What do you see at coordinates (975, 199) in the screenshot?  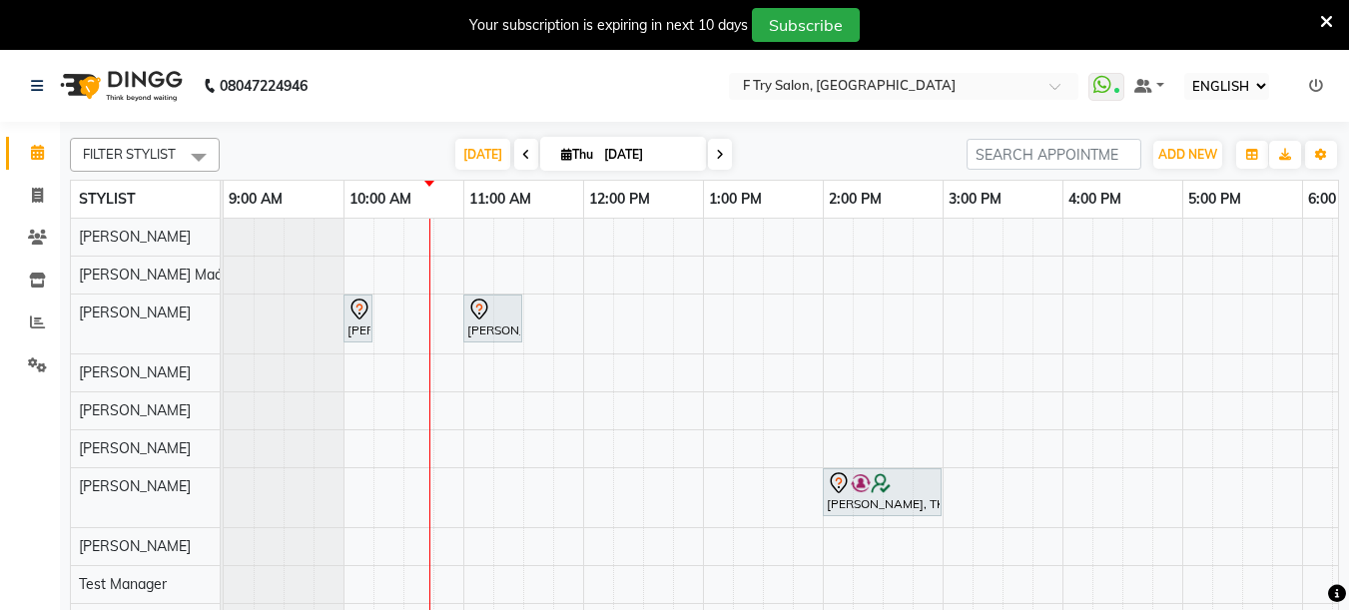 I see `a: 3:00 PM` at bounding box center [975, 199].